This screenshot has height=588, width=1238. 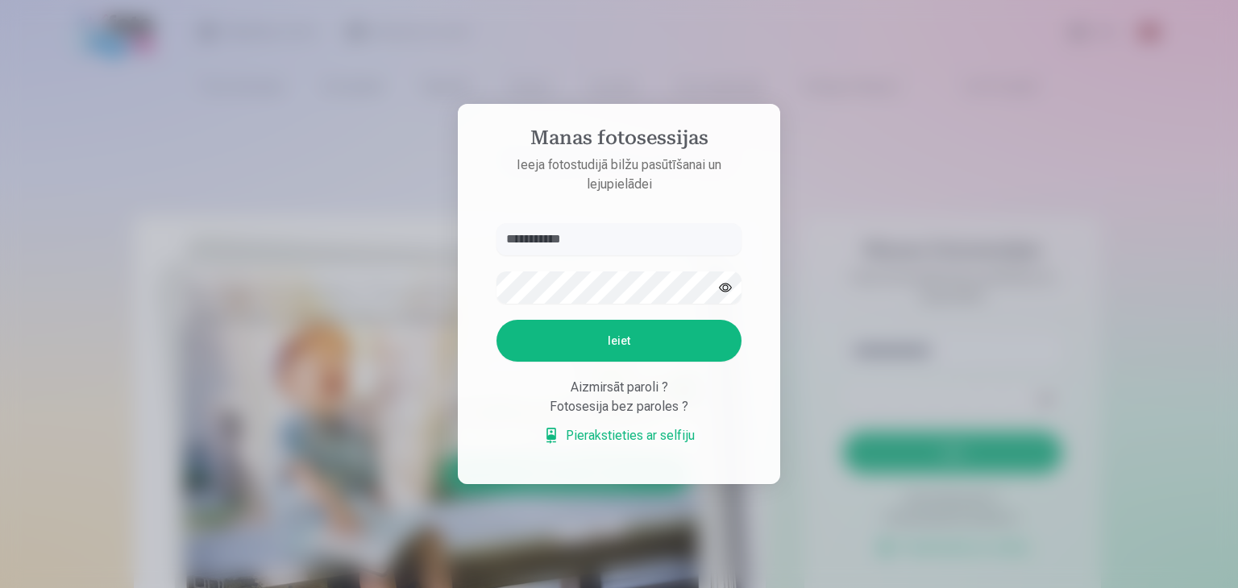 I want to click on p: Ieeja fotostudijā bilžu pasūtīšanai un lejupielādei, so click(x=619, y=175).